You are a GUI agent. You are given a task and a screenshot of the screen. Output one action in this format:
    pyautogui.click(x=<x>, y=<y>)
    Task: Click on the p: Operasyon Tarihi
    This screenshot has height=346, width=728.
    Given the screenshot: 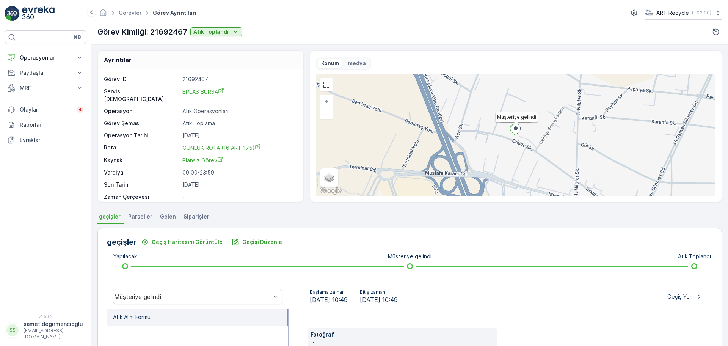 What is the action you would take?
    pyautogui.click(x=141, y=135)
    